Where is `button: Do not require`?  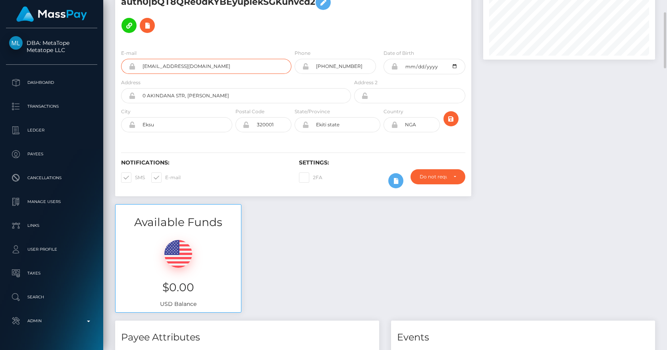
button: Do not require is located at coordinates (438, 177).